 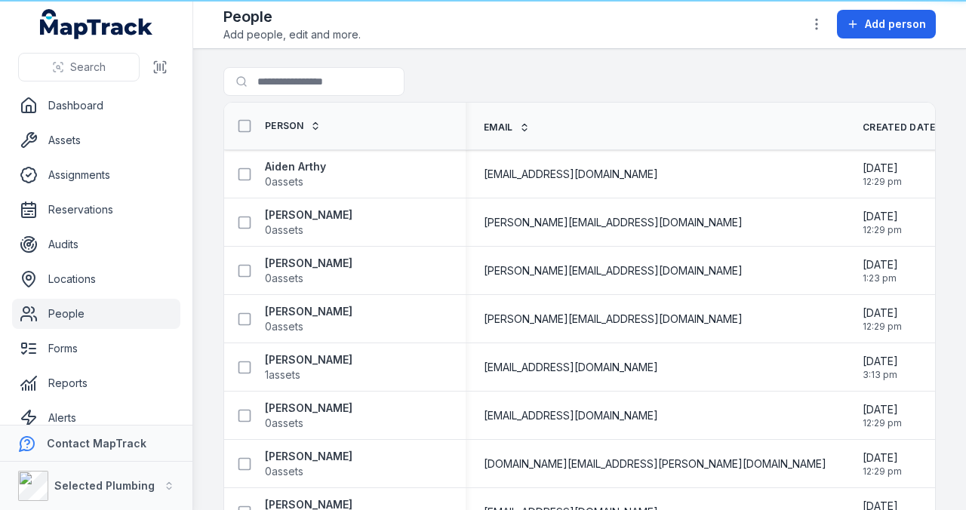 What do you see at coordinates (96, 140) in the screenshot?
I see `a: Assets` at bounding box center [96, 140].